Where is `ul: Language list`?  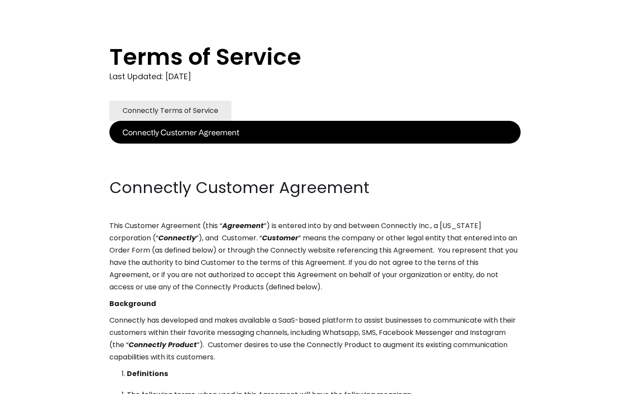
ul: Language list is located at coordinates (35, 385).